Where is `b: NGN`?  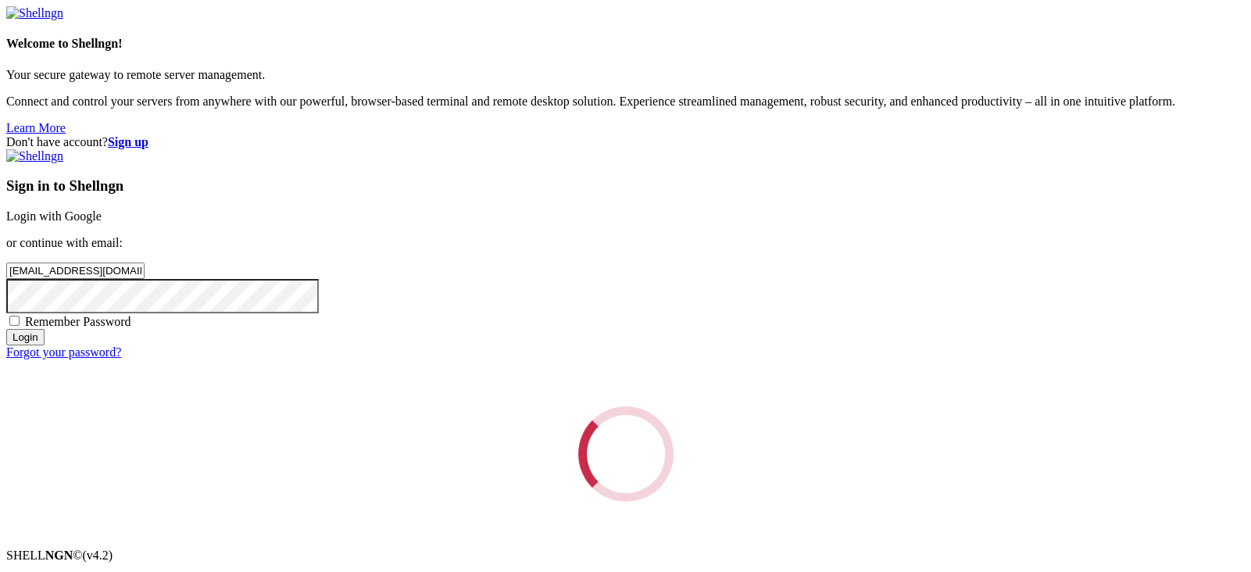
b: NGN is located at coordinates (59, 555).